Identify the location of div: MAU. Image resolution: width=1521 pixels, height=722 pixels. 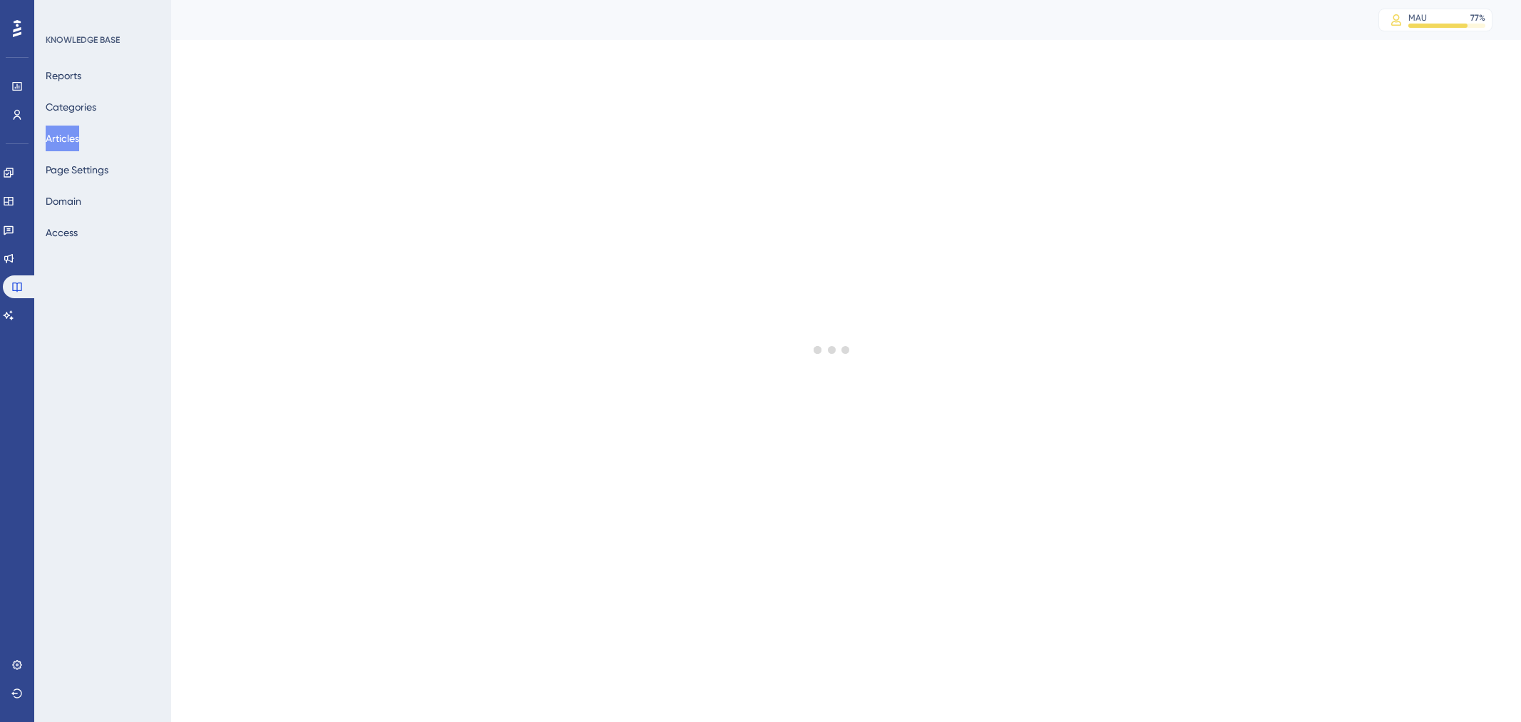
(1418, 18).